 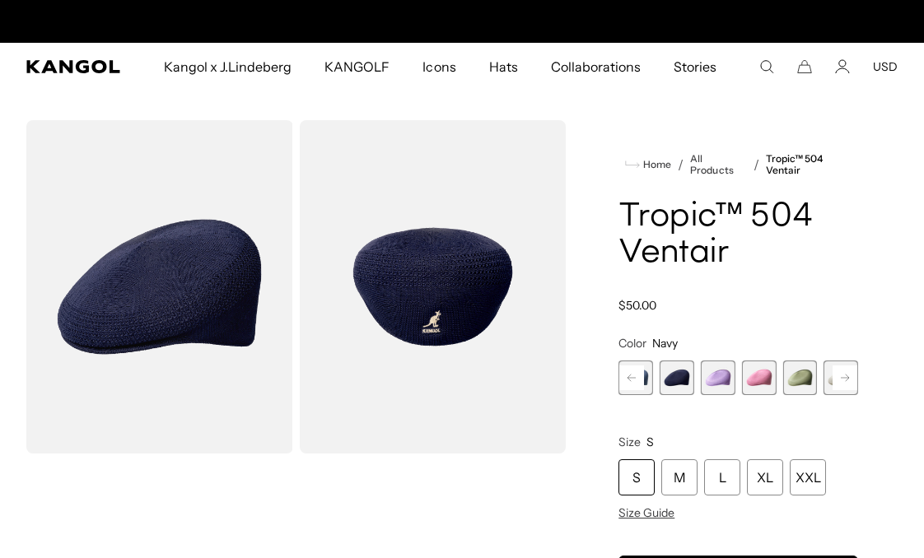 I want to click on button: USD, so click(x=885, y=67).